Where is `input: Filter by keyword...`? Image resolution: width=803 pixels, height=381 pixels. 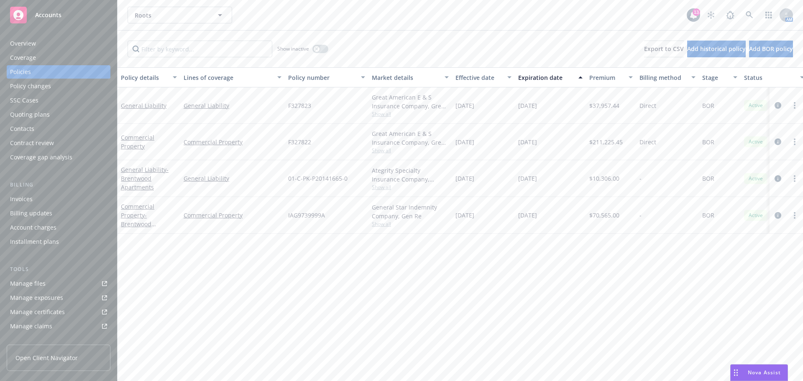 input: Filter by keyword... is located at coordinates (200, 49).